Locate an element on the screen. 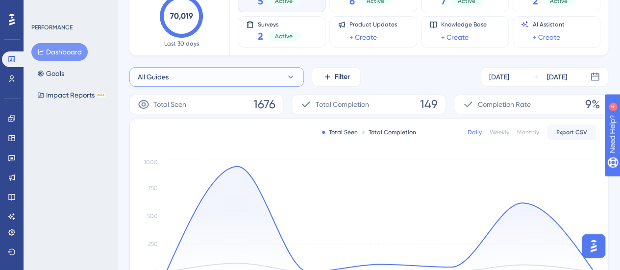 Image resolution: width=620 pixels, height=270 pixels. button: Impact ReportsBETA is located at coordinates (71, 95).